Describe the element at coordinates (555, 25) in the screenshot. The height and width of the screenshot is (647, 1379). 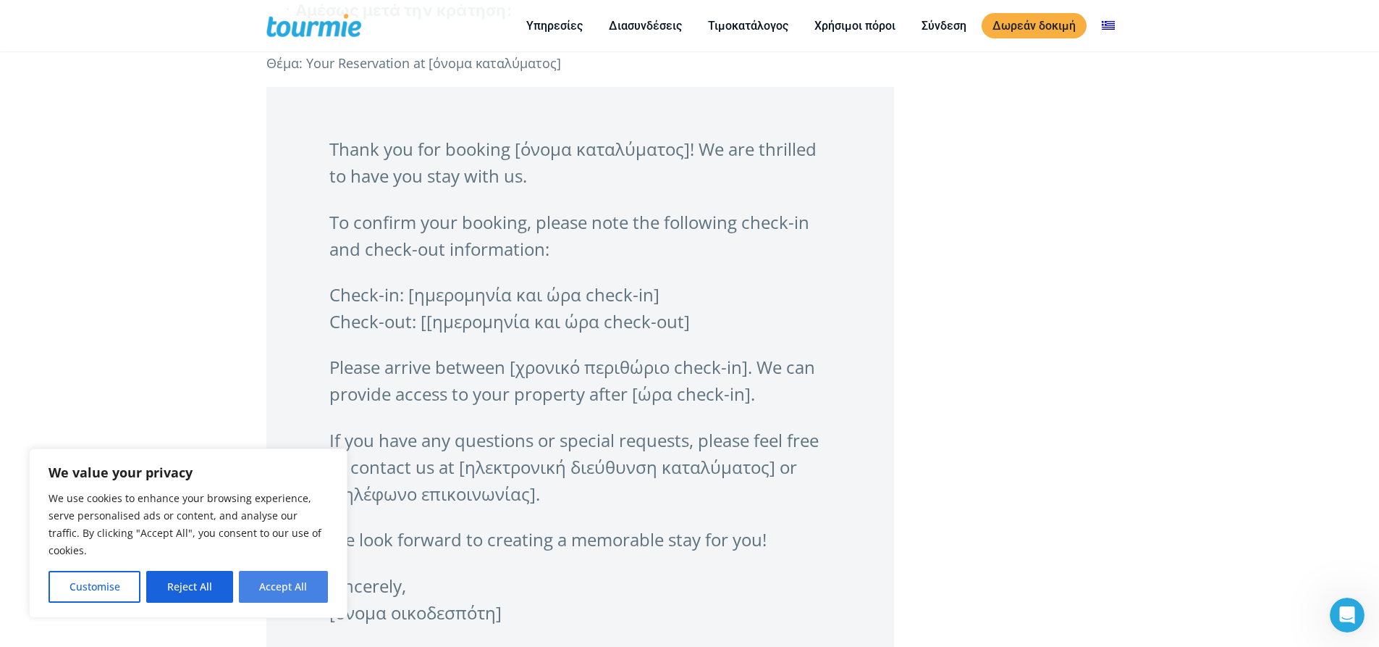
I see `a: Υπηρεσίες` at that location.